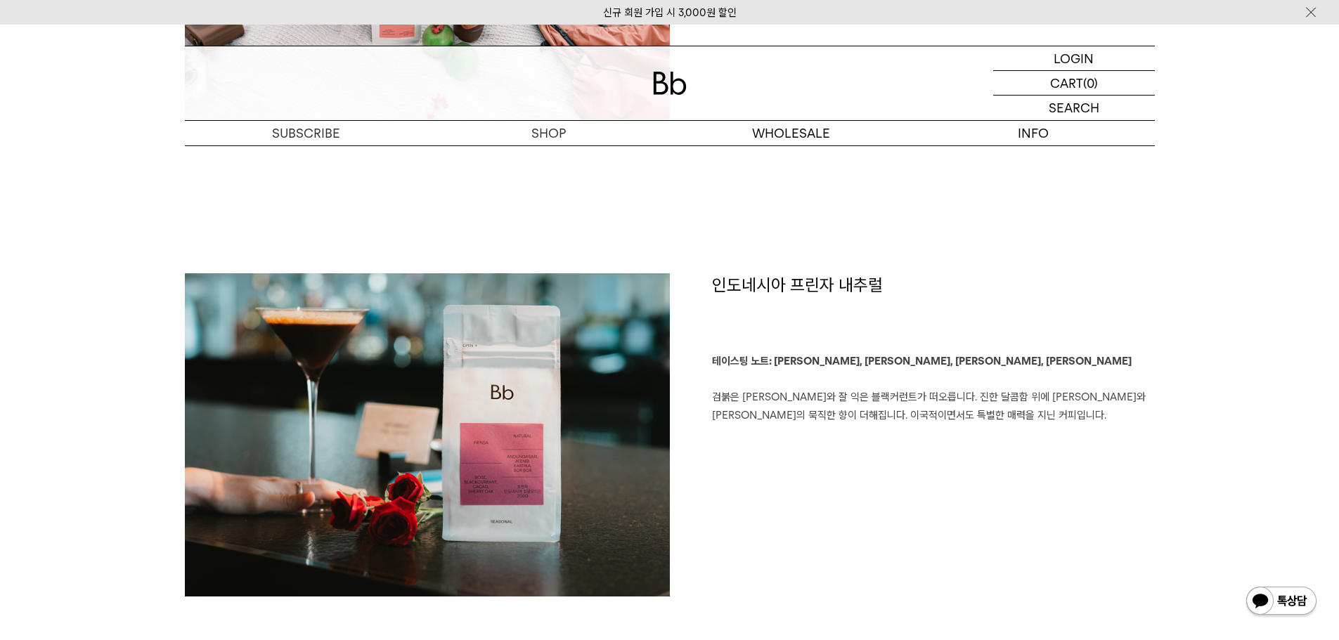  Describe the element at coordinates (670, 13) in the screenshot. I see `a: 신규 회원 가입 시 3,000원 할인` at that location.